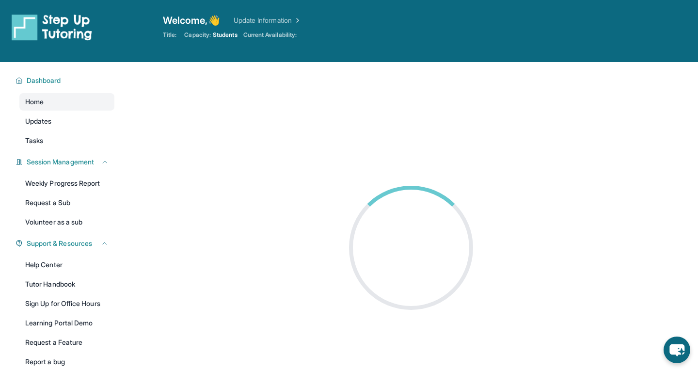  Describe the element at coordinates (170, 35) in the screenshot. I see `span: Title:` at that location.